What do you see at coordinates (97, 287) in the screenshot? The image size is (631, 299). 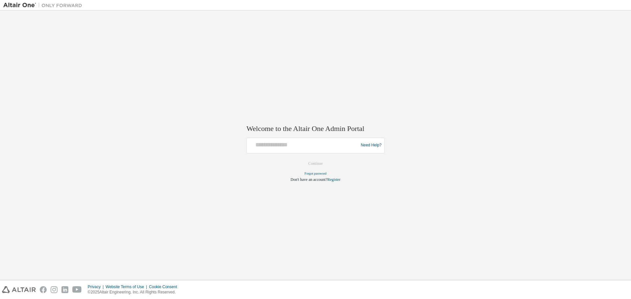 I see `div: Privacy` at bounding box center [97, 287].